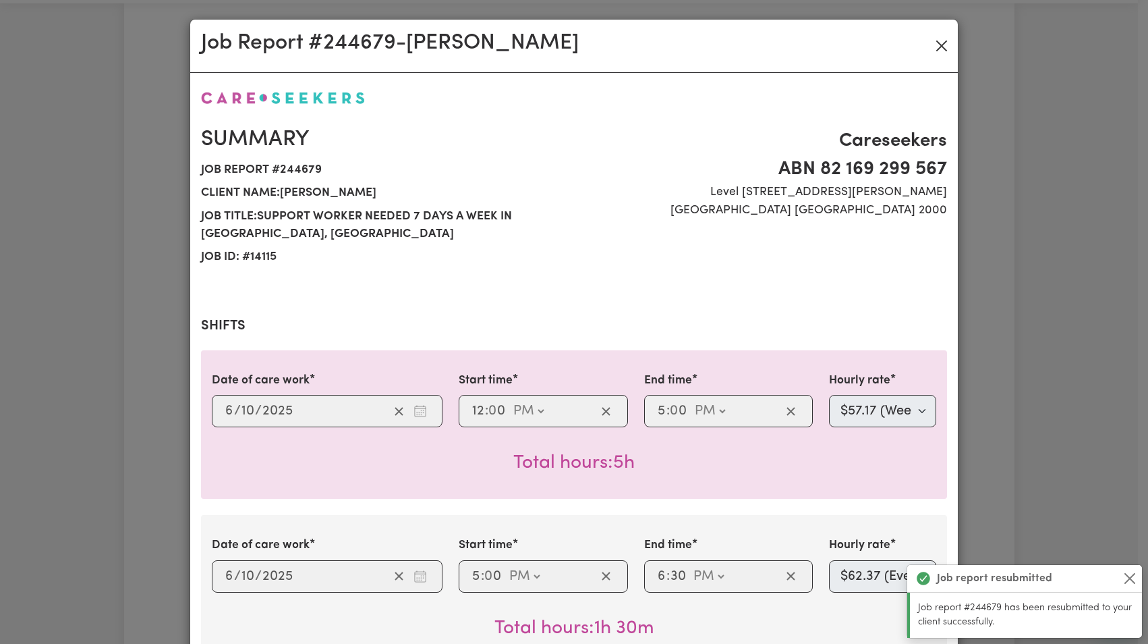  Describe the element at coordinates (383, 170) in the screenshot. I see `span: Job report # 244679` at that location.